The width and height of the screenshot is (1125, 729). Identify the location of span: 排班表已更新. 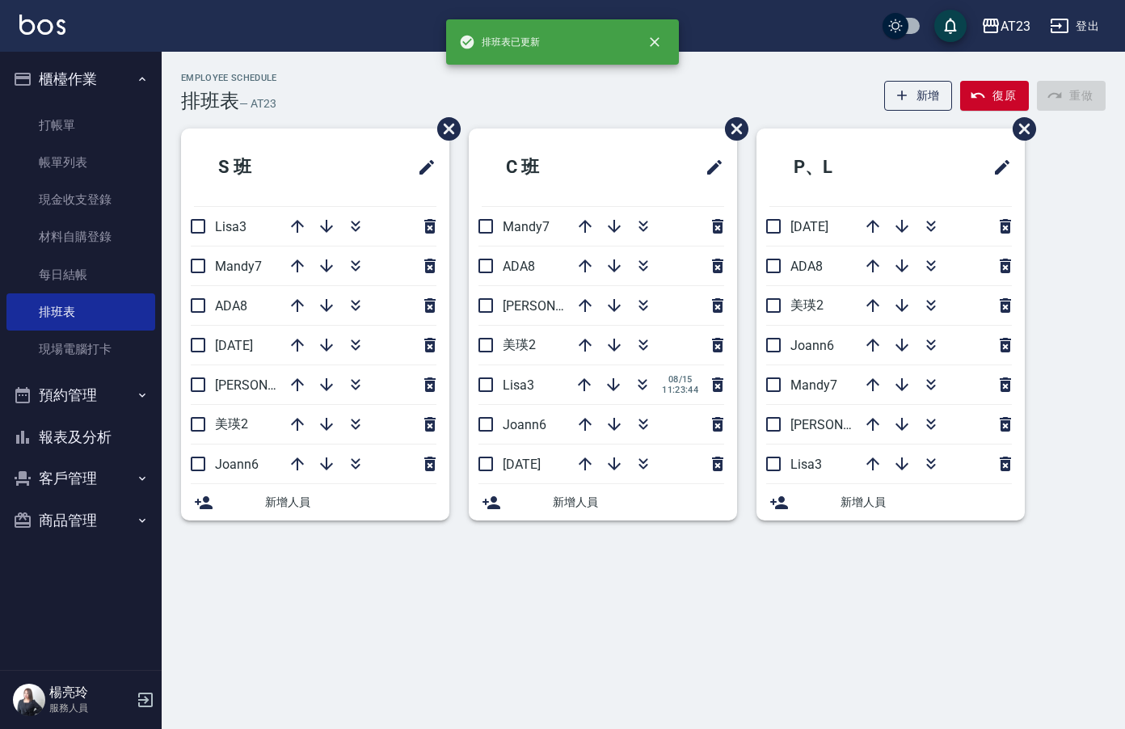
(499, 42).